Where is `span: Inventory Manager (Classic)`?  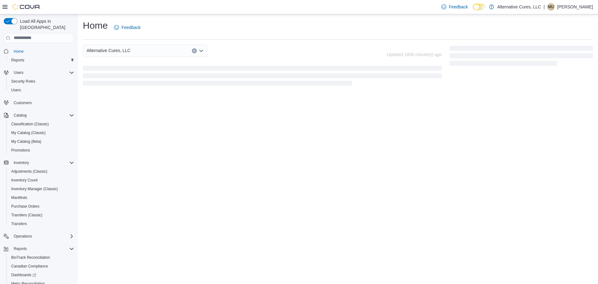
span: Inventory Manager (Classic) is located at coordinates (35, 189).